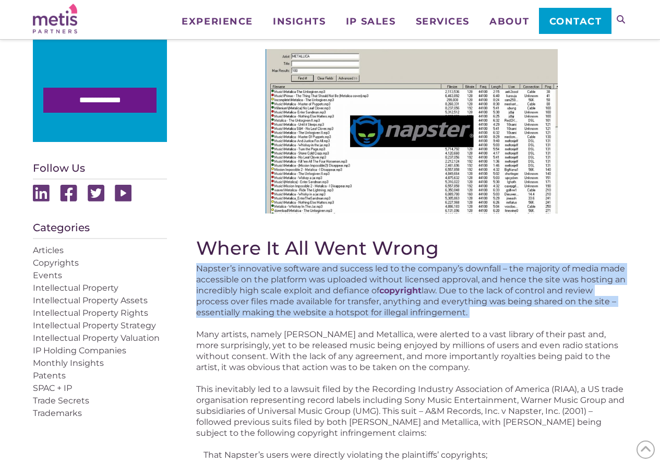  I want to click on a: copyright, so click(400, 290).